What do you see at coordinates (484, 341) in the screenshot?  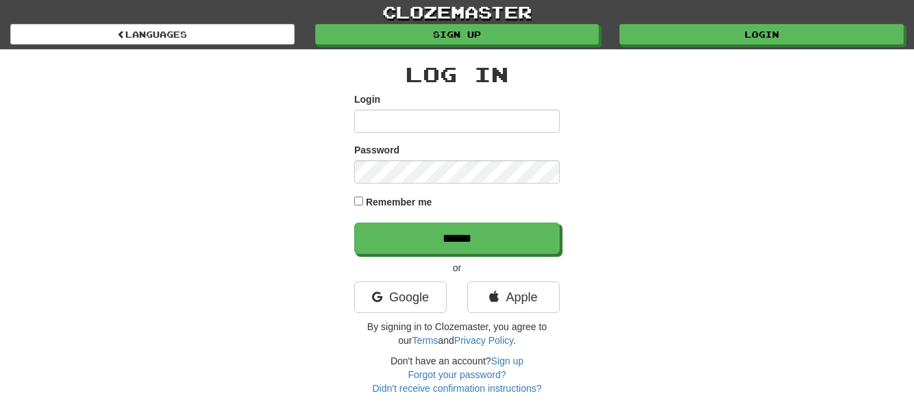 I see `a: Privacy Policy` at bounding box center [484, 341].